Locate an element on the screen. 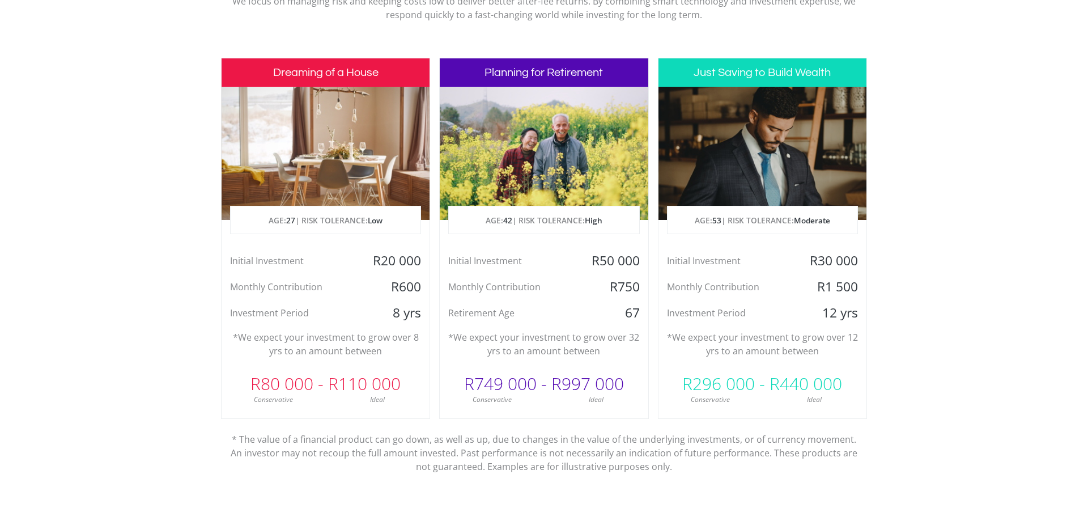 This screenshot has width=1088, height=521. p: * The value of a financial product can go down, as well as up, due to changes in the value of the... is located at coordinates (544, 446).